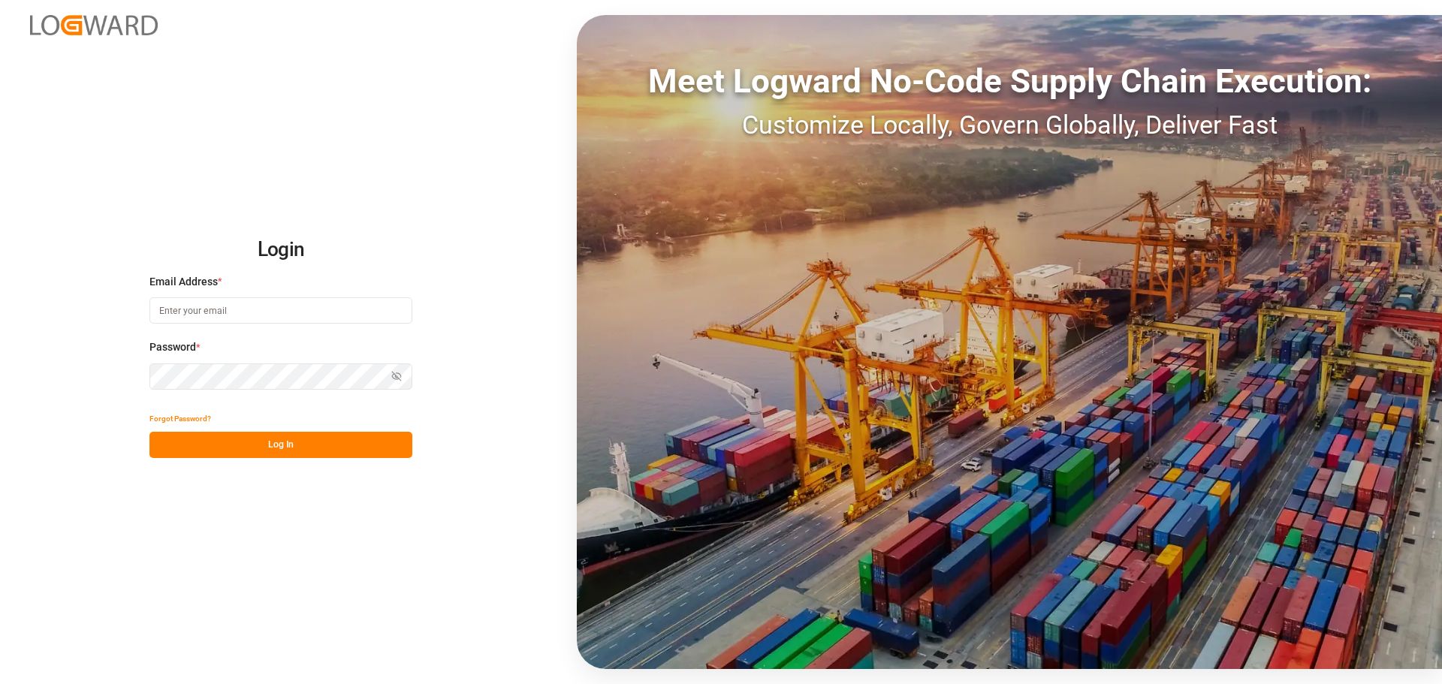 This screenshot has height=684, width=1442. Describe the element at coordinates (281, 250) in the screenshot. I see `h2: Login` at that location.